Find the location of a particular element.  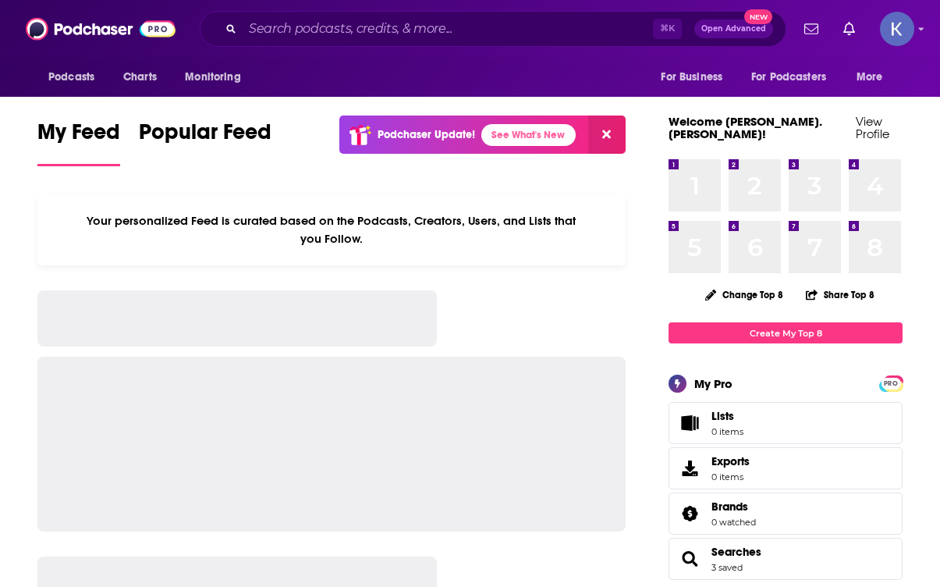

div: My Pro is located at coordinates (713, 383).